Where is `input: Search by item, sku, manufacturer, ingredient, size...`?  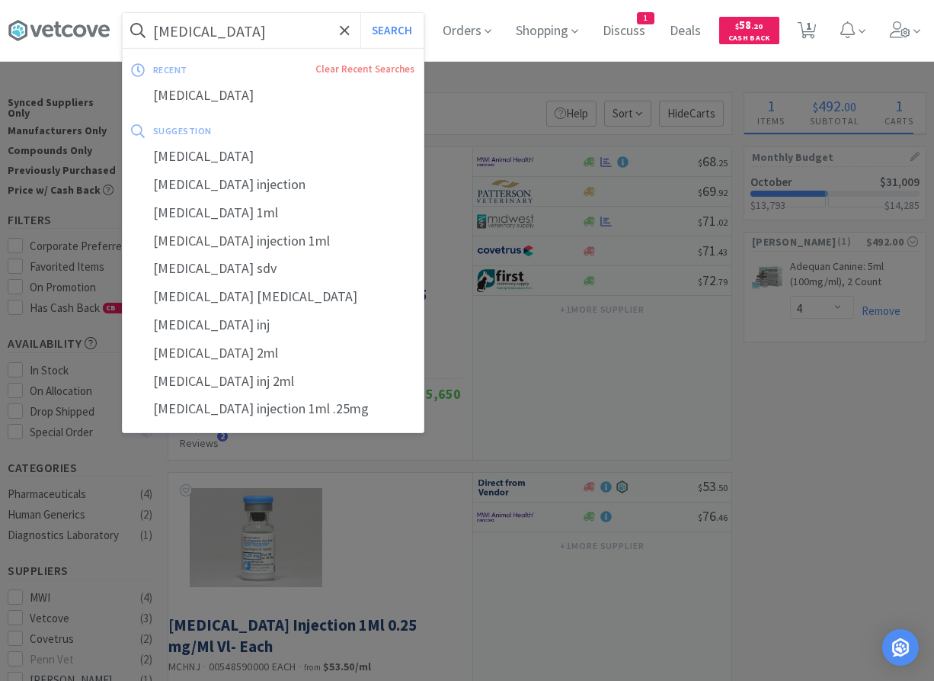
input: Search by item, sku, manufacturer, ingredient, size... is located at coordinates (273, 30).